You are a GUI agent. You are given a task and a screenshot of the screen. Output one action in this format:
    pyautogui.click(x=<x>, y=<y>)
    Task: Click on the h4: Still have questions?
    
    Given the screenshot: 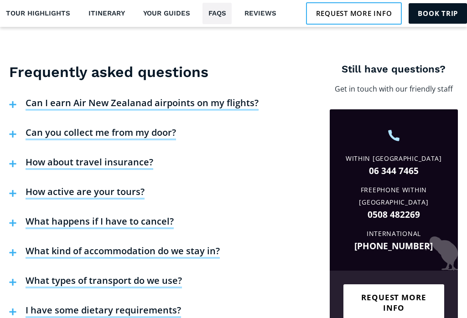 What is the action you would take?
    pyautogui.click(x=393, y=69)
    